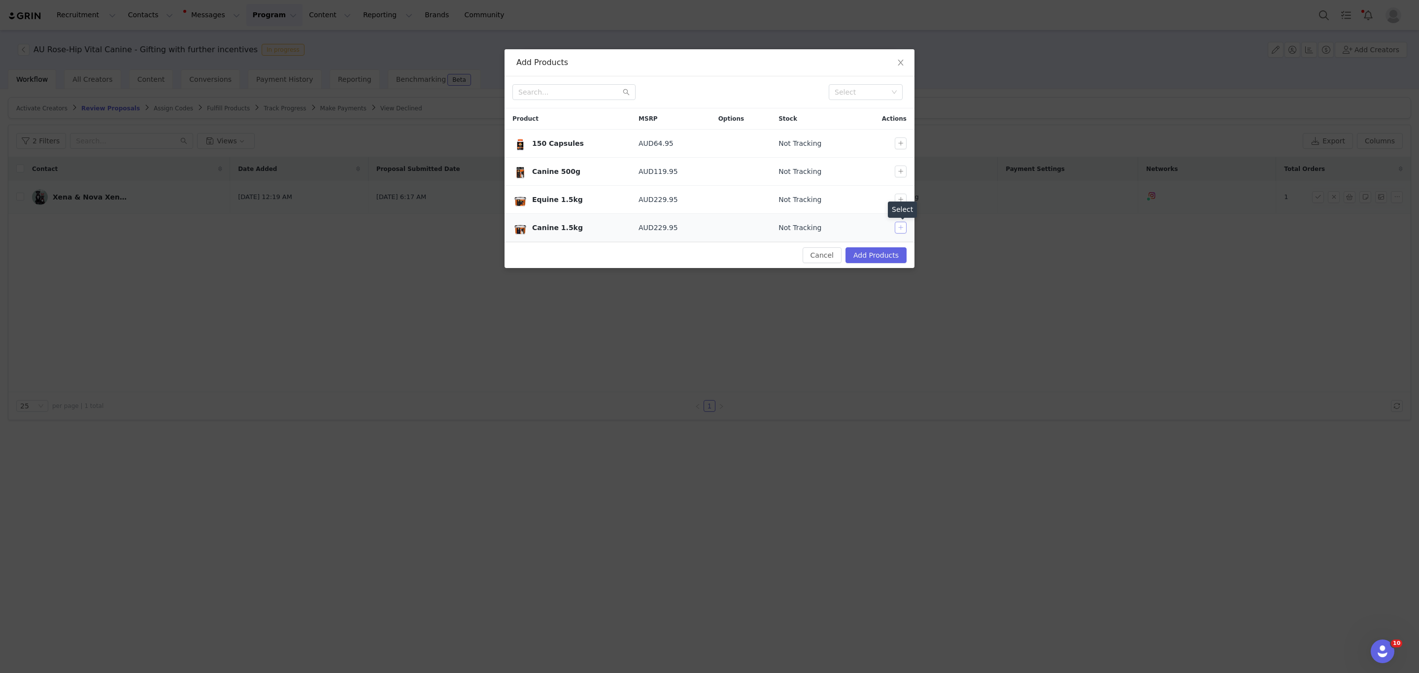 The width and height of the screenshot is (1419, 673). What do you see at coordinates (885, 119) in the screenshot?
I see `div: Actions` at bounding box center [885, 119].